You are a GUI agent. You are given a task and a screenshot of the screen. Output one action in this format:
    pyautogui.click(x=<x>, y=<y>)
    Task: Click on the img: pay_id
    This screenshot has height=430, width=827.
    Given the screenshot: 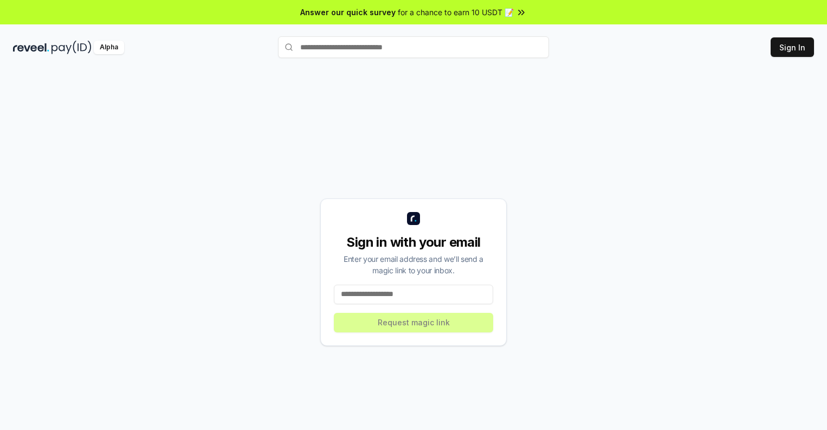 What is the action you would take?
    pyautogui.click(x=72, y=47)
    